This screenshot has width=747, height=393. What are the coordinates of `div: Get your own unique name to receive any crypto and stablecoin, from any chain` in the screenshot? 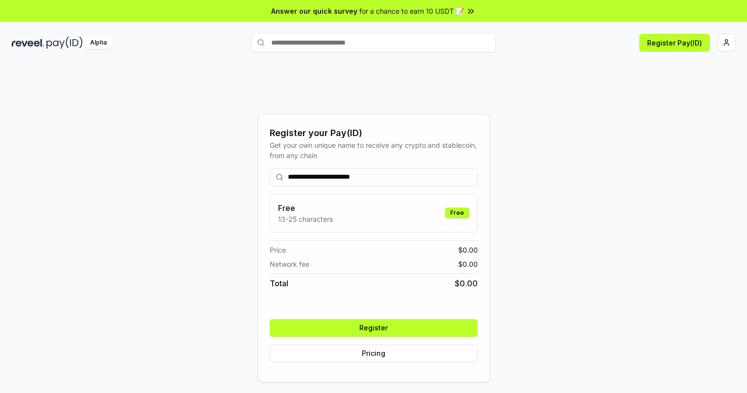 It's located at (373, 150).